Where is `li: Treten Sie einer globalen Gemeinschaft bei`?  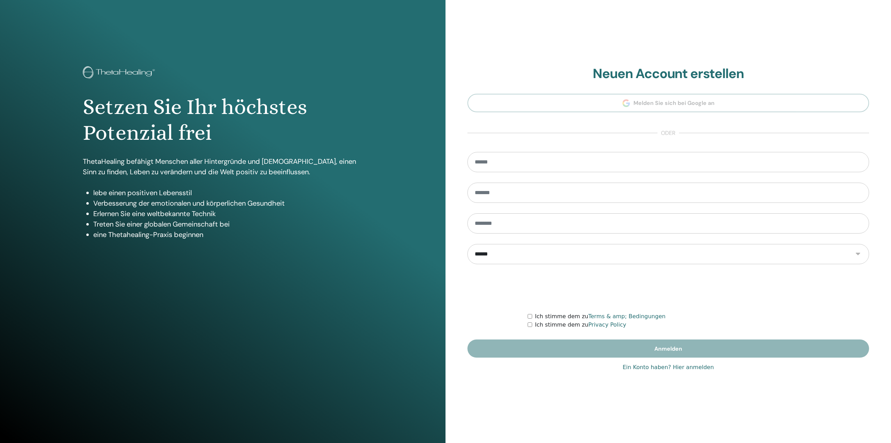
li: Treten Sie einer globalen Gemeinschaft bei is located at coordinates (228, 224).